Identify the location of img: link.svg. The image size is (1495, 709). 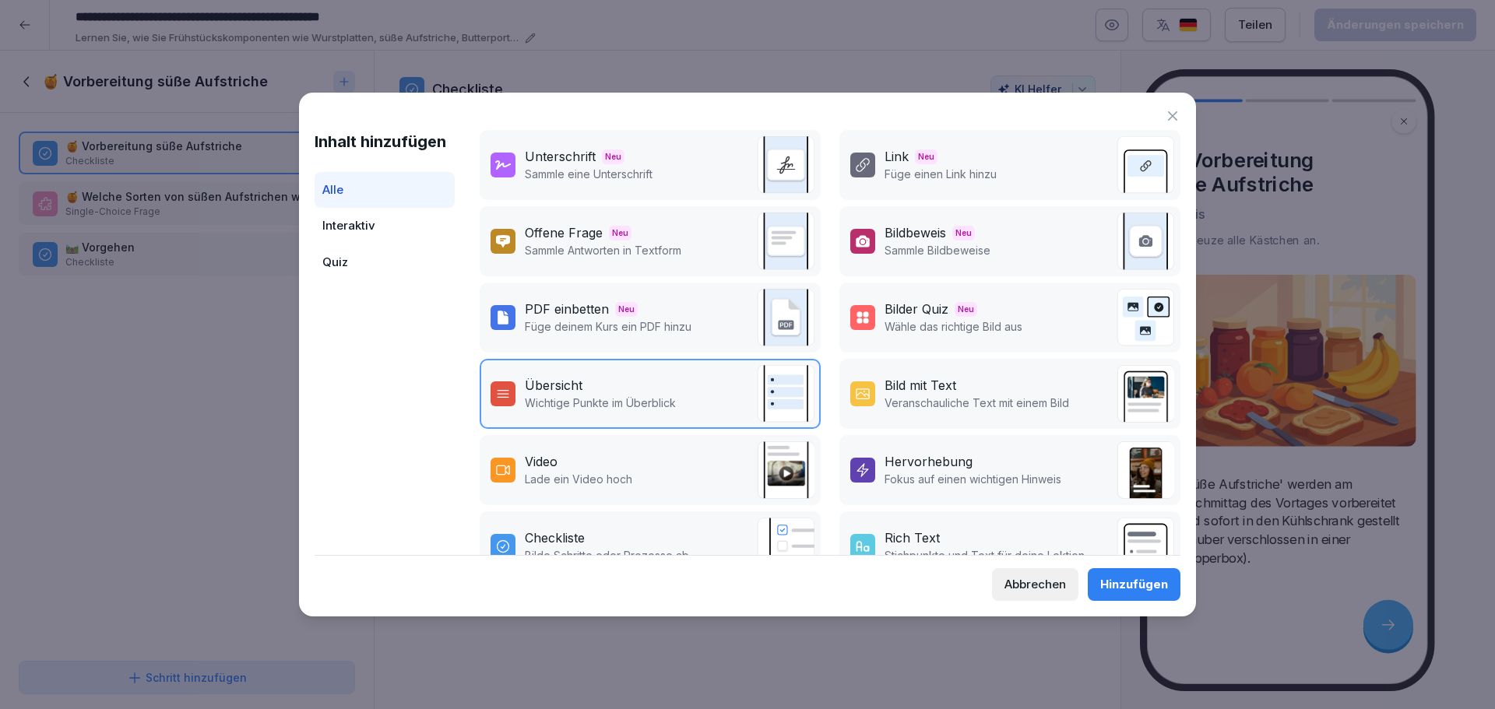
(1145, 165).